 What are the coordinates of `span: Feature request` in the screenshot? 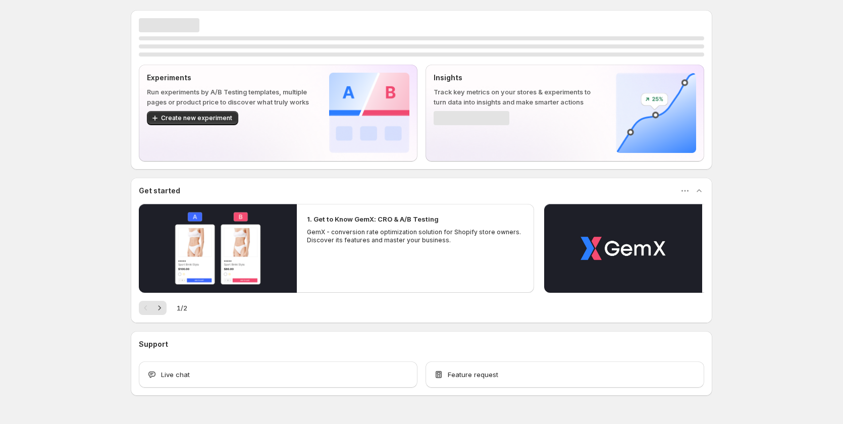 It's located at (473, 374).